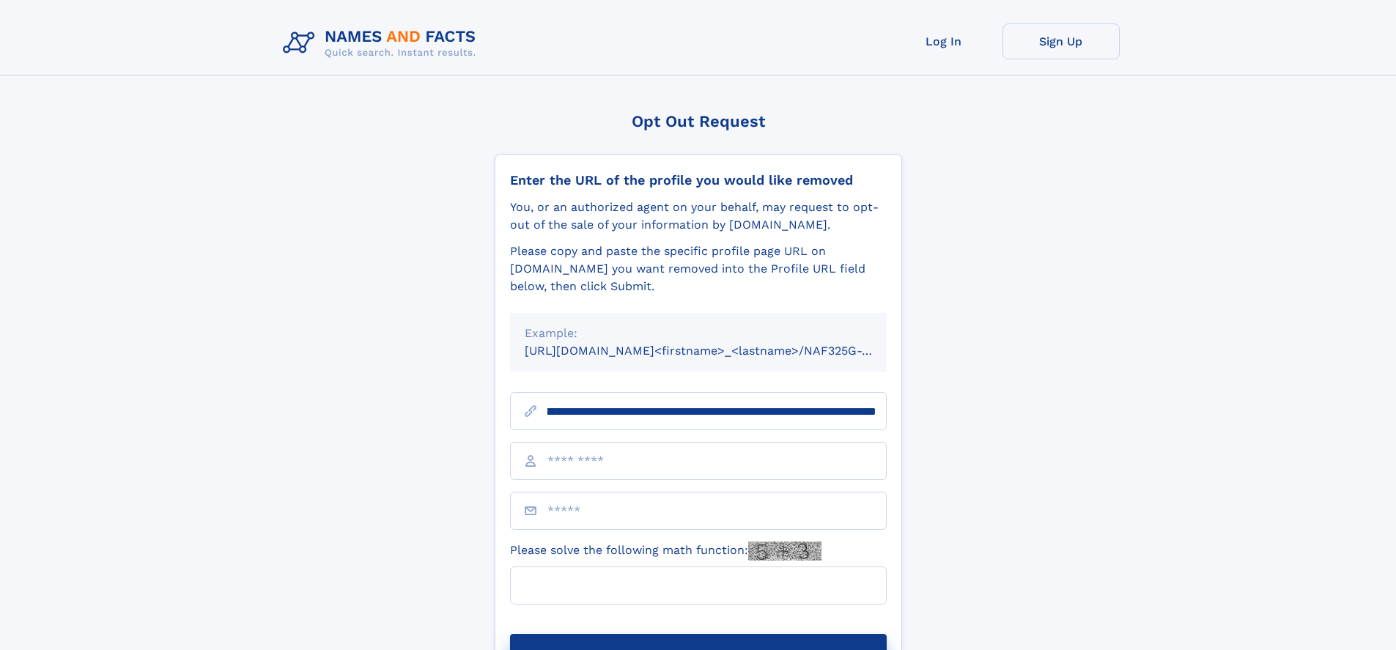 The width and height of the screenshot is (1396, 650). I want to click on label: Please solve the following math function:, so click(665, 551).